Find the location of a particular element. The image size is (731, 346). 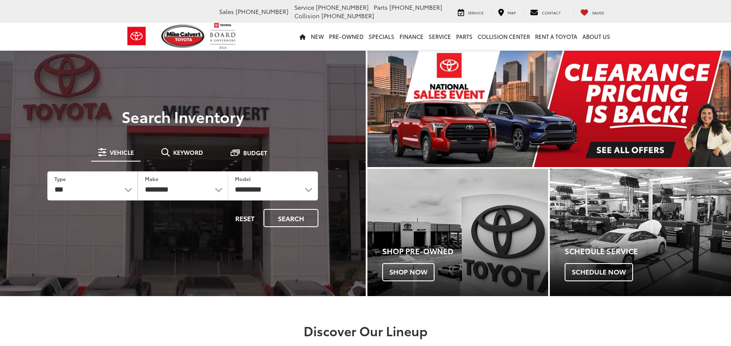

span: Vehicle is located at coordinates (122, 152).